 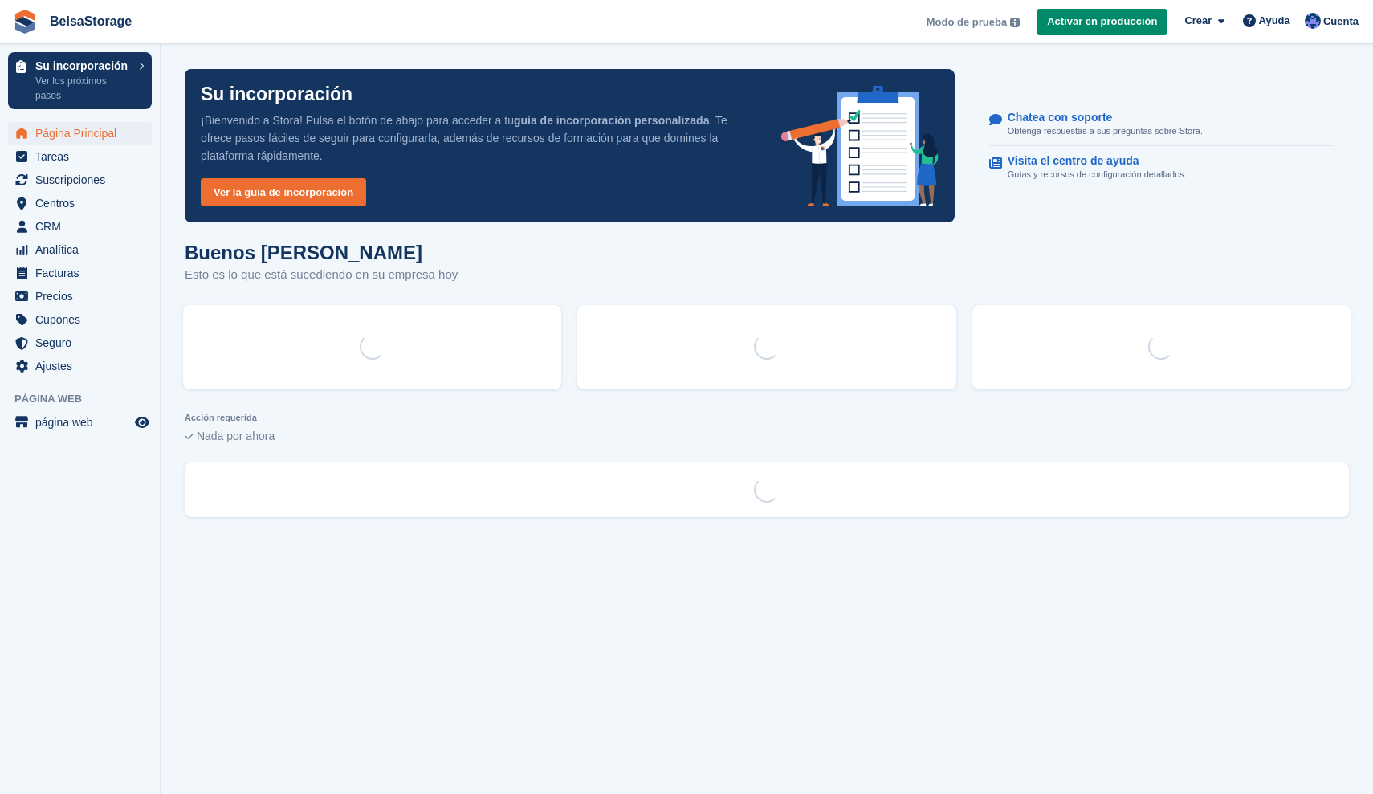 I want to click on img: blank_slate_check_icon-ba018cac091ee9be17c0a81a6c232d5eb81de652e7a59be601be346b1b6ddf79.svg, so click(x=189, y=437).